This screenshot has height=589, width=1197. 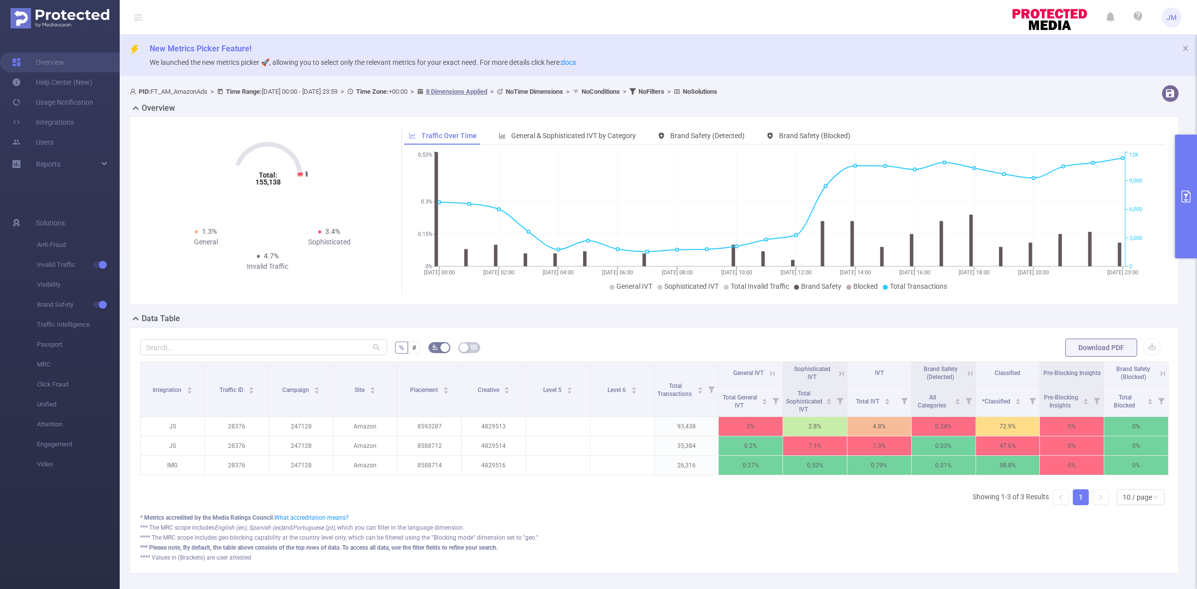 I want to click on b: Time Zone:, so click(x=372, y=91).